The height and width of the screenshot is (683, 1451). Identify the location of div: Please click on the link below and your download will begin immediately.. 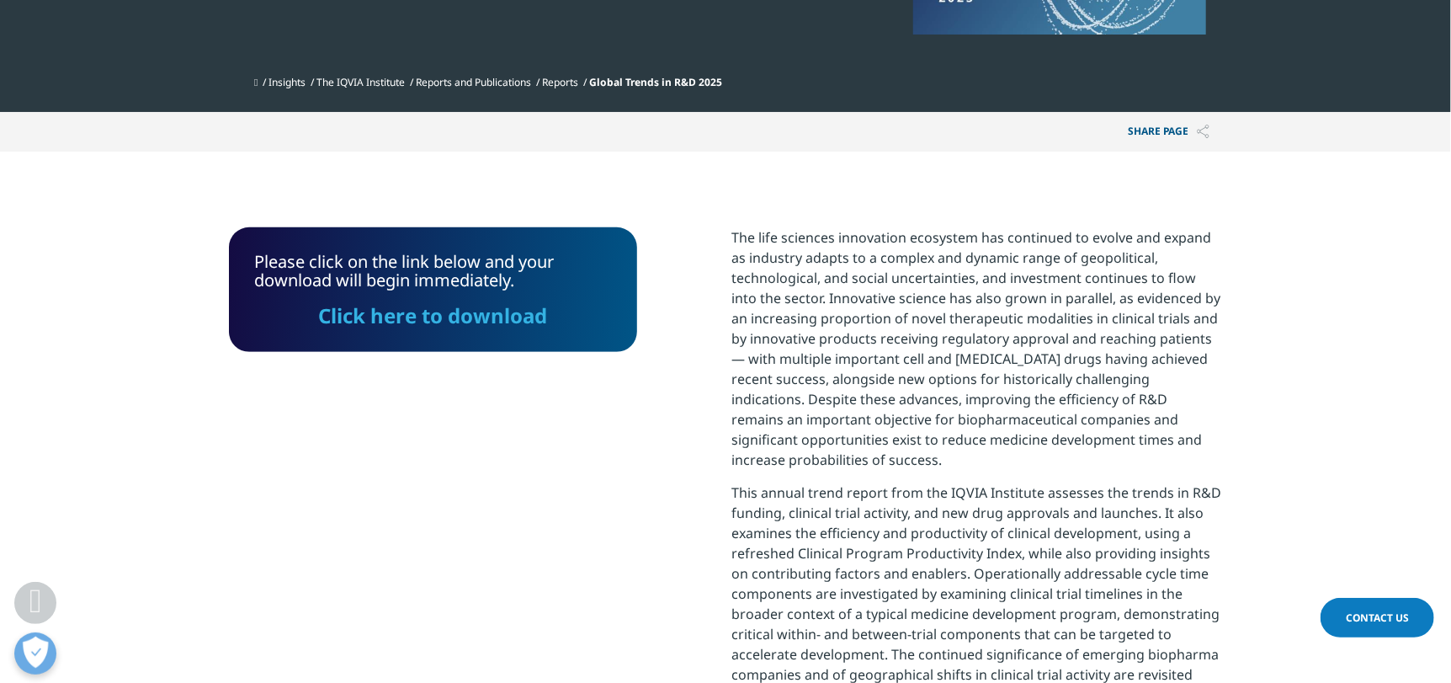
(433, 290).